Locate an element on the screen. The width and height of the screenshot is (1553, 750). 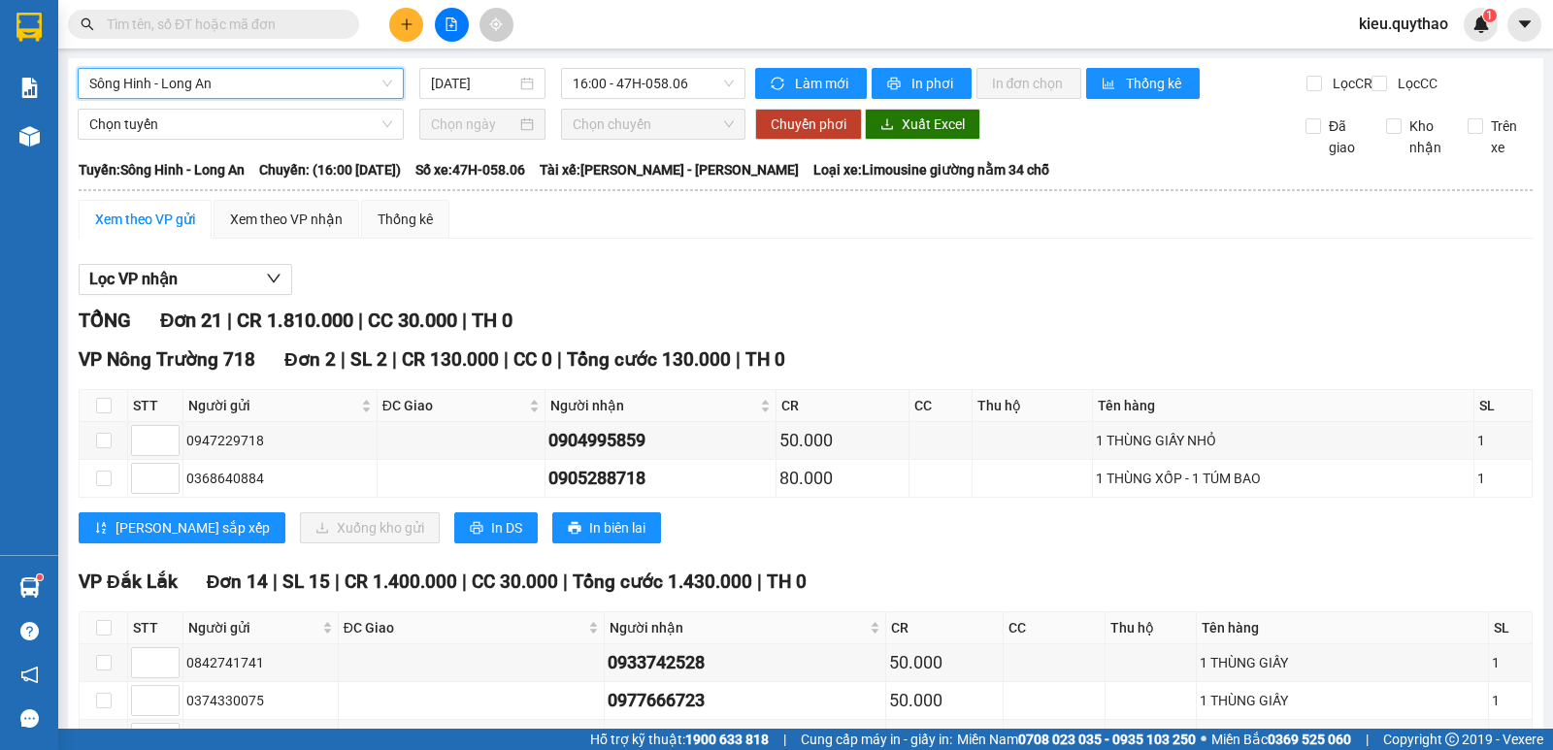
div: 0977666723 is located at coordinates (746, 701).